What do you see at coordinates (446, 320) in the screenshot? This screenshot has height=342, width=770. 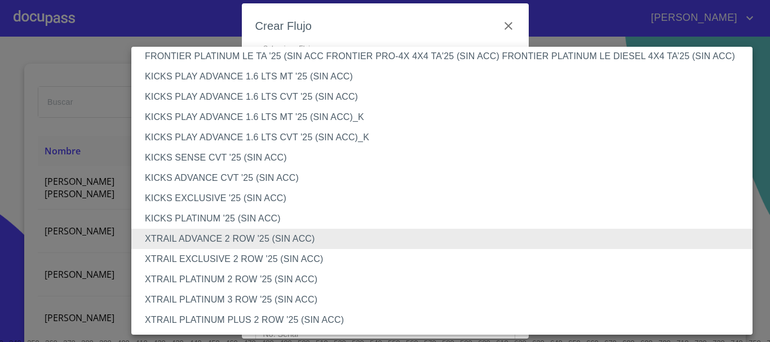 I see `li: XTRAIL PLATINUM PLUS 2 ROW '25 (SIN ACC)` at bounding box center [446, 320].